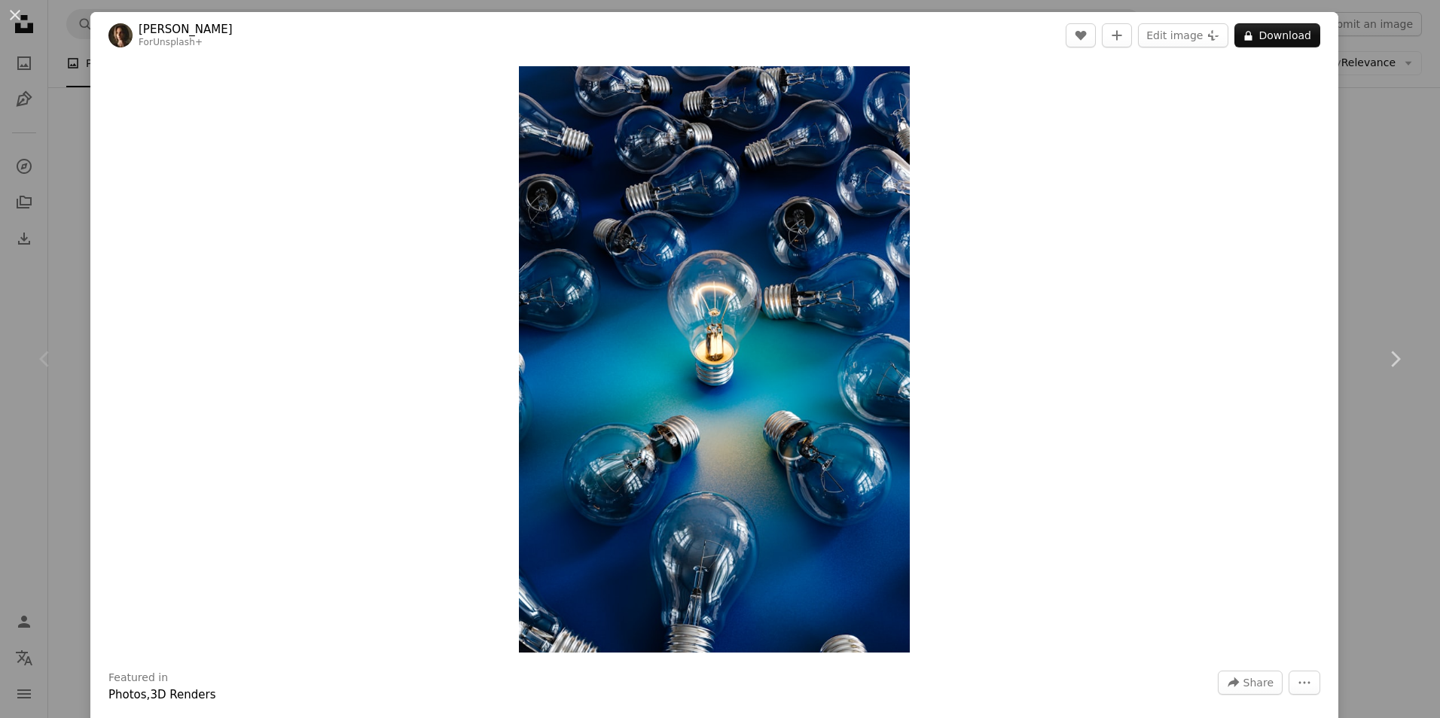 Image resolution: width=1440 pixels, height=718 pixels. I want to click on span: Share, so click(1258, 683).